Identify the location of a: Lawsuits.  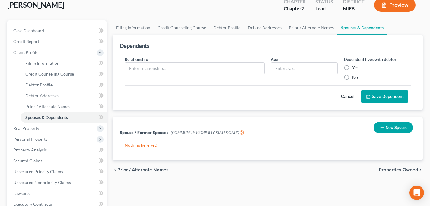
(57, 194).